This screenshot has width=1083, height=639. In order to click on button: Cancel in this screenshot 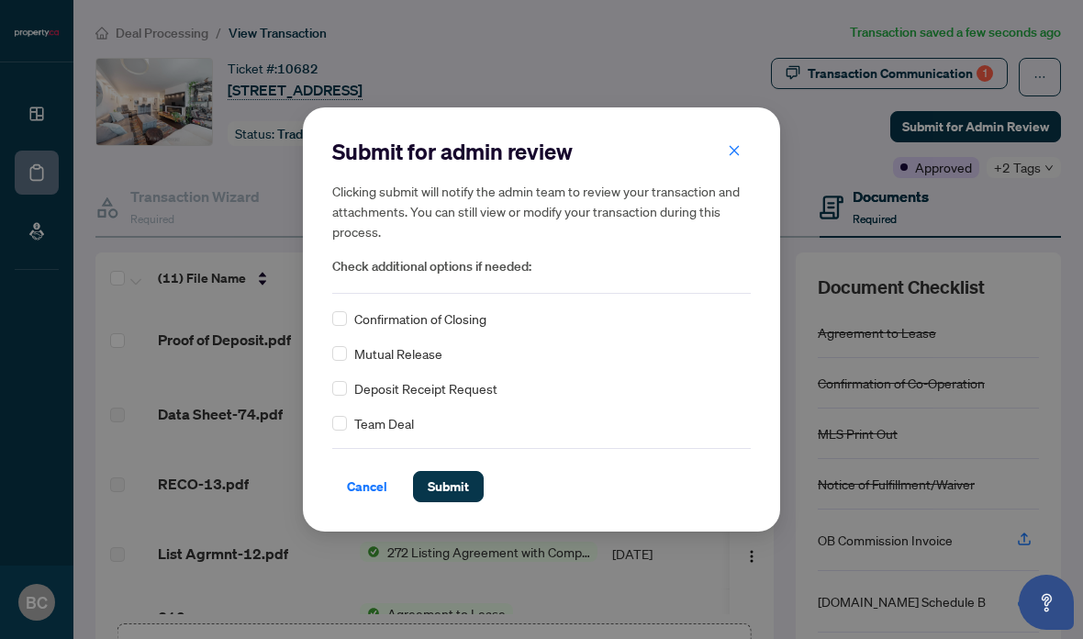, I will do `click(367, 486)`.